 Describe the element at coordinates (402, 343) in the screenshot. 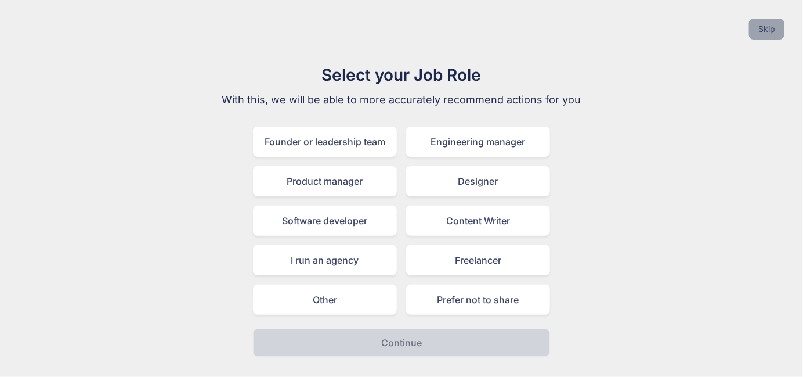

I see `button: Continue` at that location.